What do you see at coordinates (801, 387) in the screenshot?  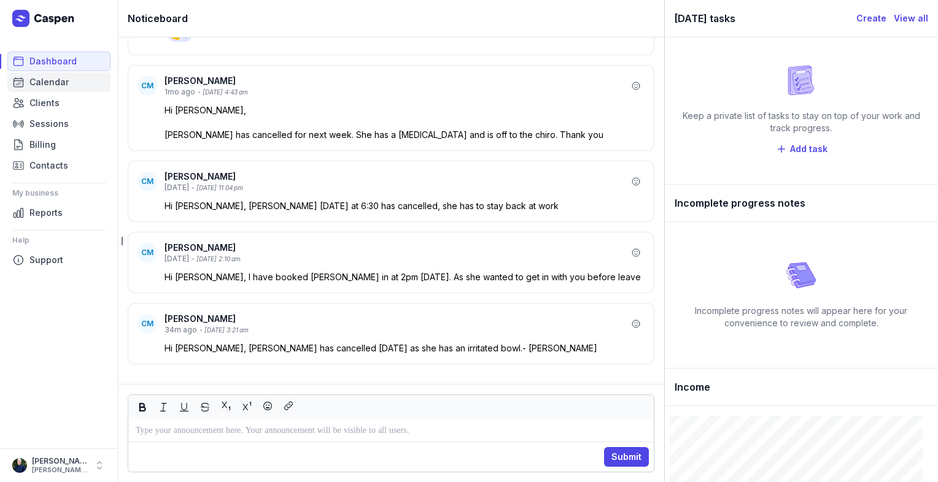 I see `div: Income` at bounding box center [801, 387].